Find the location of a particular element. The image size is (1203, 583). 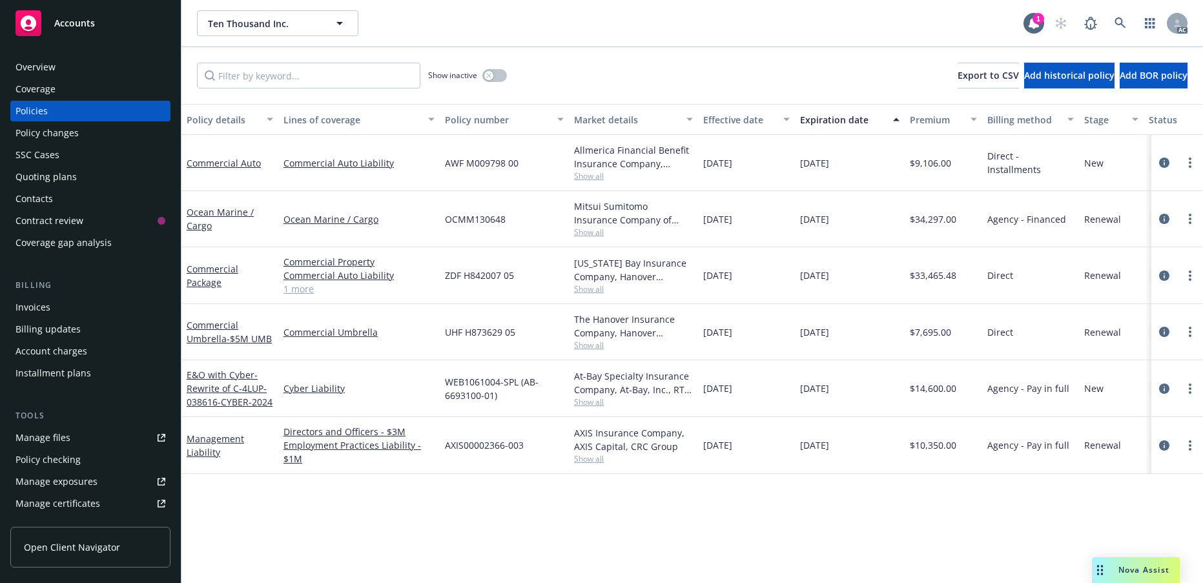

div: Manage claims is located at coordinates (48, 526).